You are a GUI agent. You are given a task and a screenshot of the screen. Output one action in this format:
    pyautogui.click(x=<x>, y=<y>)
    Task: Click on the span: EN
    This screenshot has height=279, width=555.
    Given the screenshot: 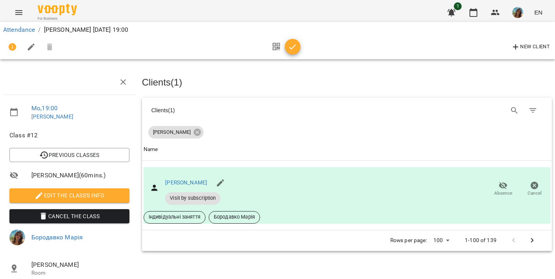 What is the action you would take?
    pyautogui.click(x=538, y=12)
    